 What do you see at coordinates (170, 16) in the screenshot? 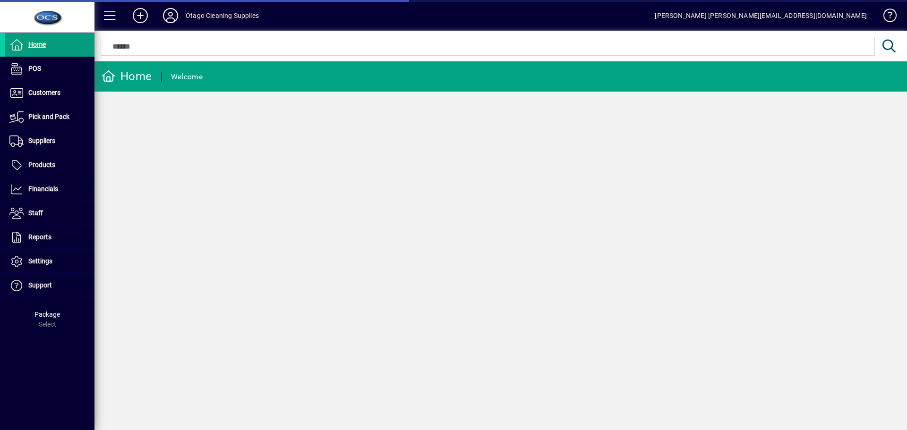
I see `button: Profile` at bounding box center [170, 16].